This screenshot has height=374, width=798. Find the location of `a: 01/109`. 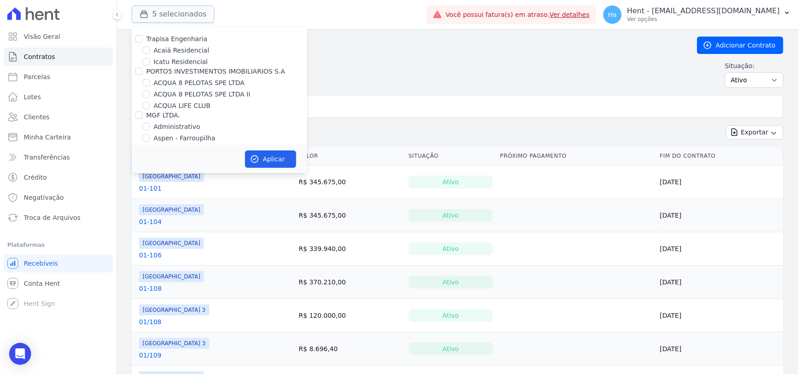

a: 01/109 is located at coordinates (150, 355).